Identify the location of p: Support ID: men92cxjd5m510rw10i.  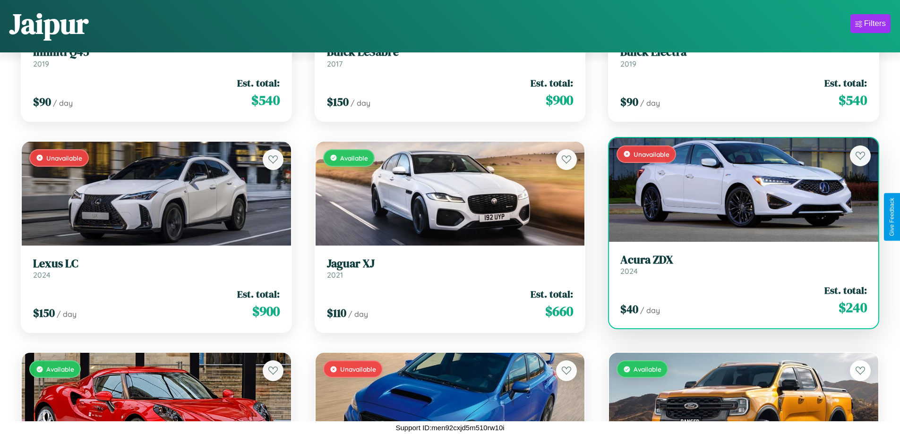
(450, 428).